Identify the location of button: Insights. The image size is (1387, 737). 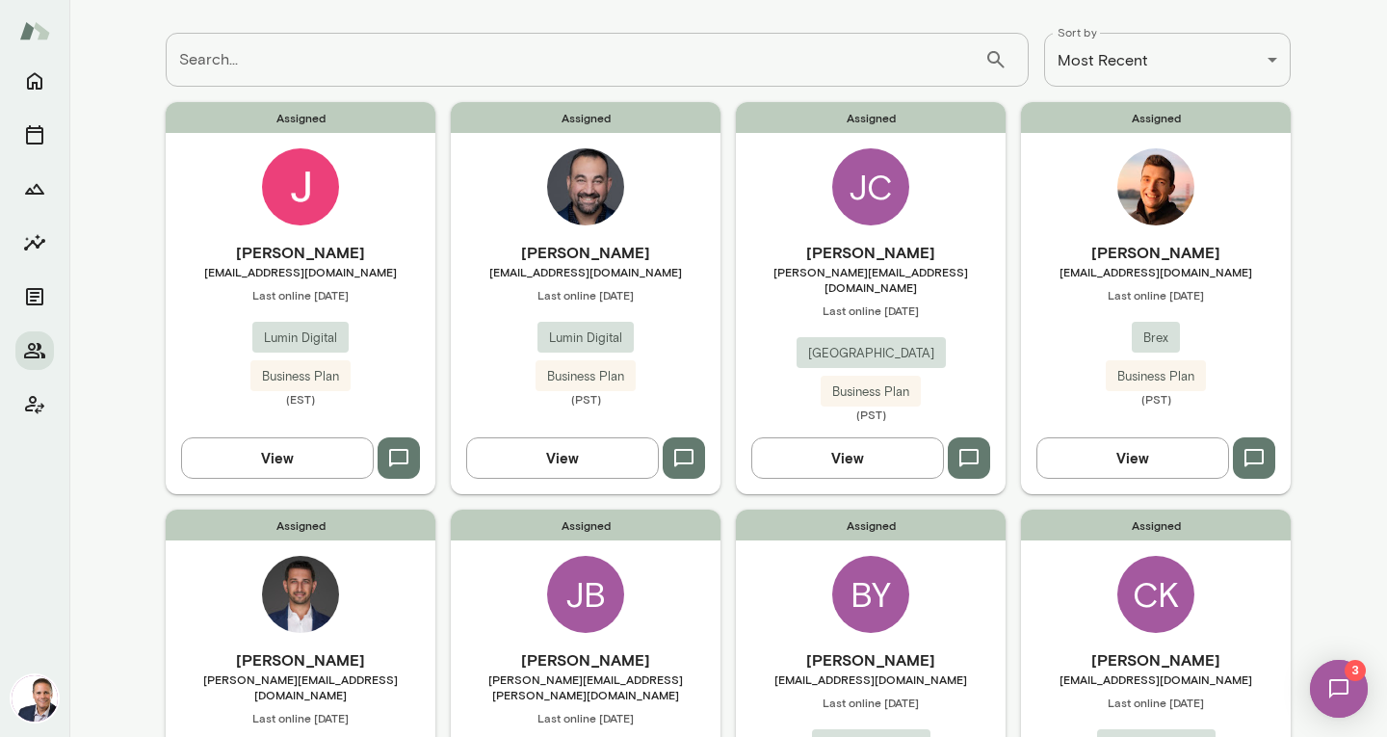
(35, 243).